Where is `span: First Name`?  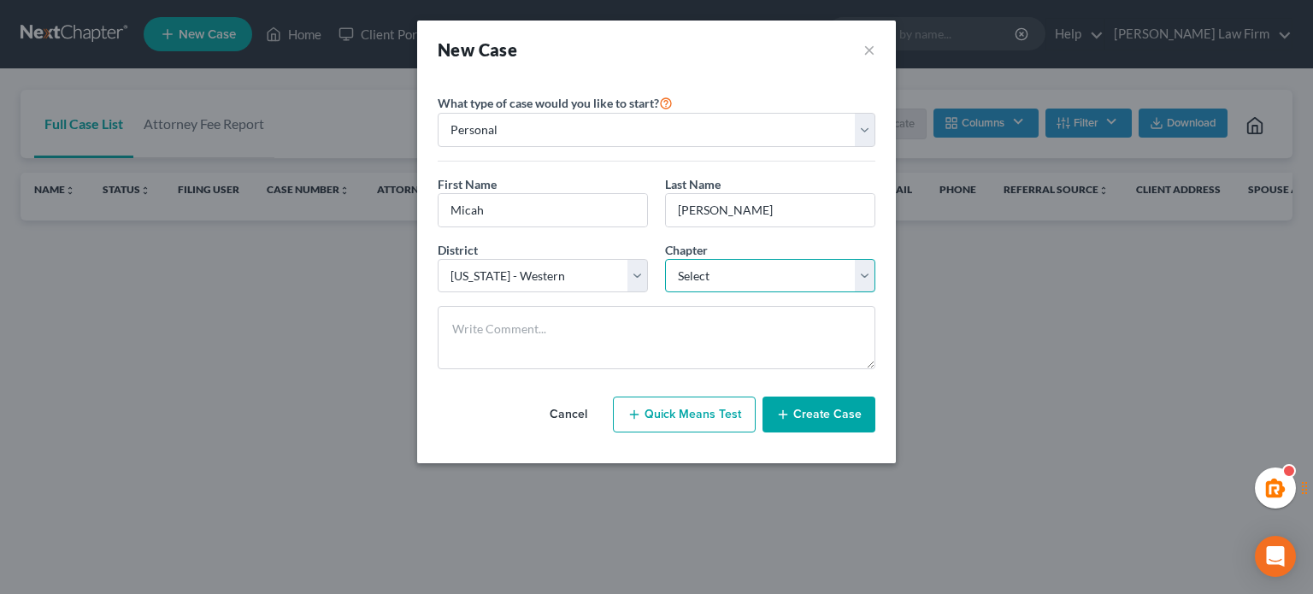
span: First Name is located at coordinates (467, 184).